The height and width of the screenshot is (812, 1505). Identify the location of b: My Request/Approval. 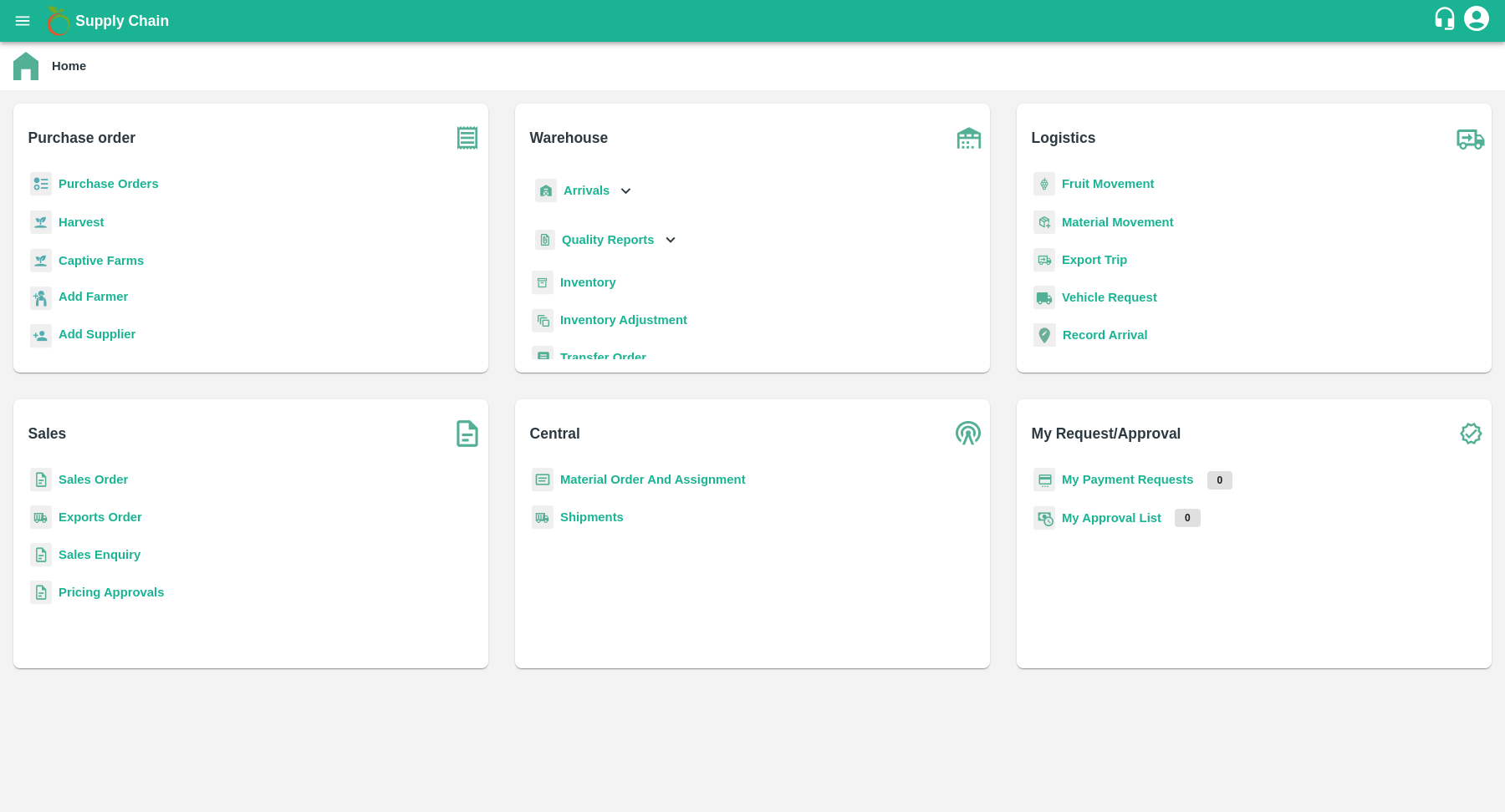
(1106, 434).